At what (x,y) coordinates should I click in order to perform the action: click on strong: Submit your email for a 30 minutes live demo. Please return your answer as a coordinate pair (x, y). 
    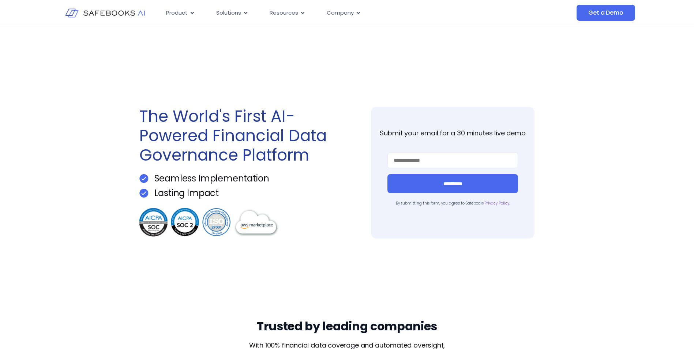
    Looking at the image, I should click on (453, 133).